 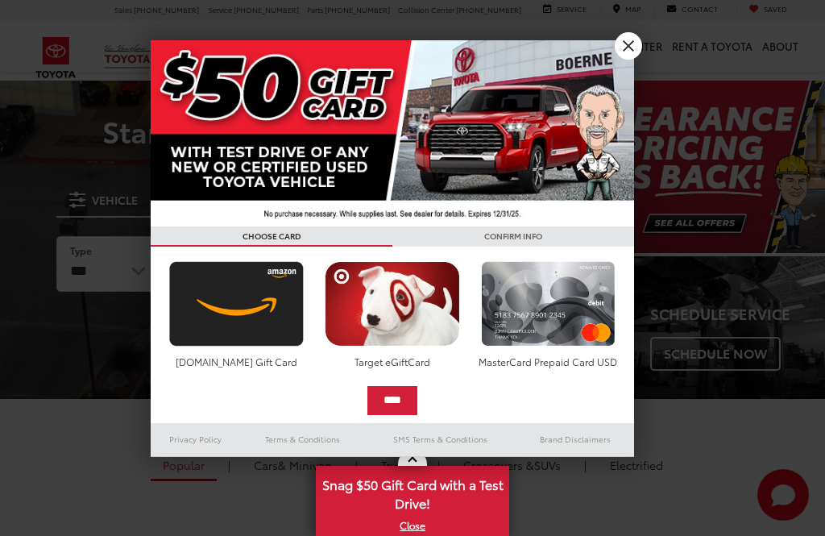 I want to click on img: targetcard.png, so click(x=391, y=304).